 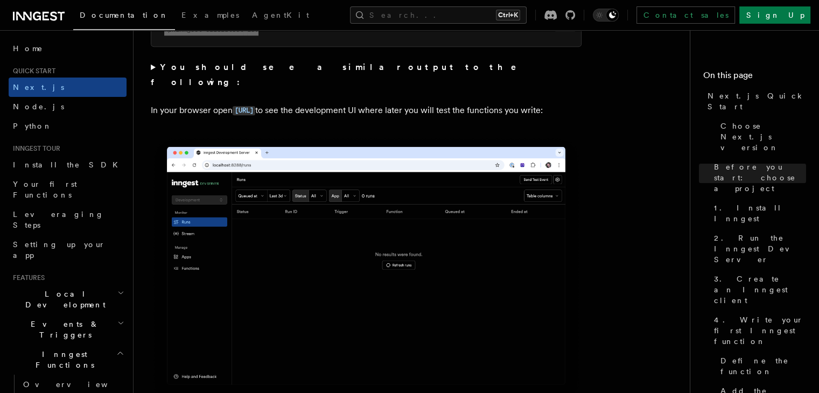 What do you see at coordinates (62, 360) in the screenshot?
I see `span: Inngest Functions` at bounding box center [62, 360].